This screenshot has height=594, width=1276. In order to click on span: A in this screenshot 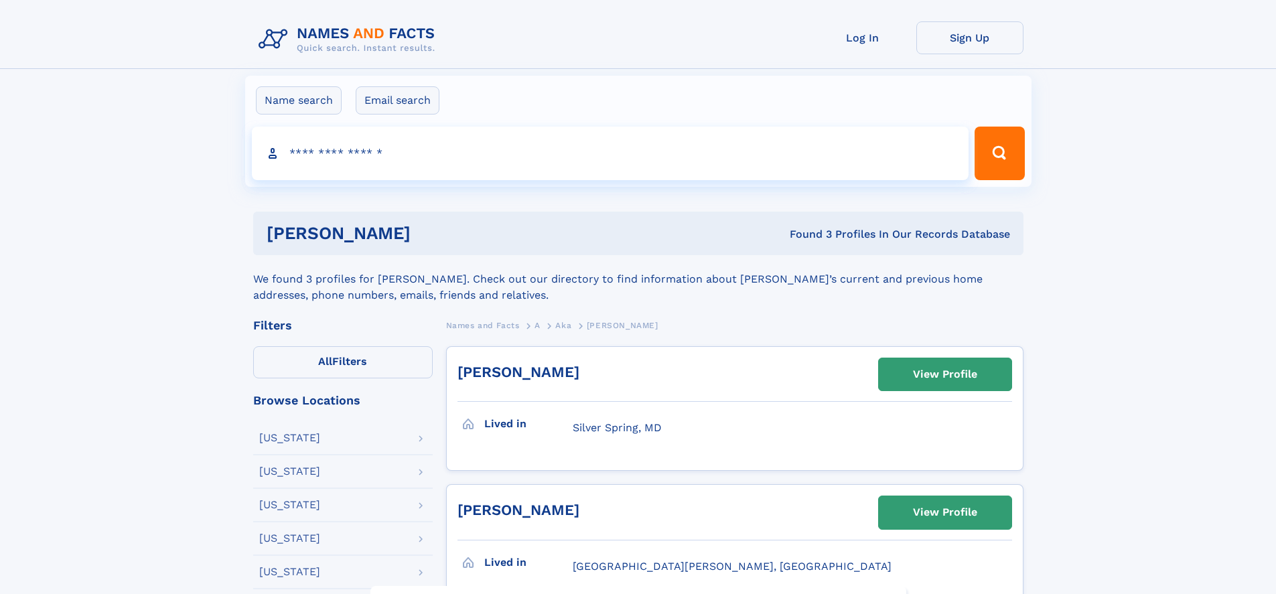, I will do `click(537, 325)`.